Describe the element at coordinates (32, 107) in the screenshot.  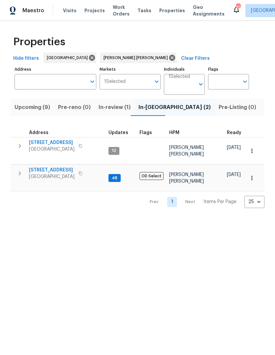
I see `span: Upcoming (9)` at that location.